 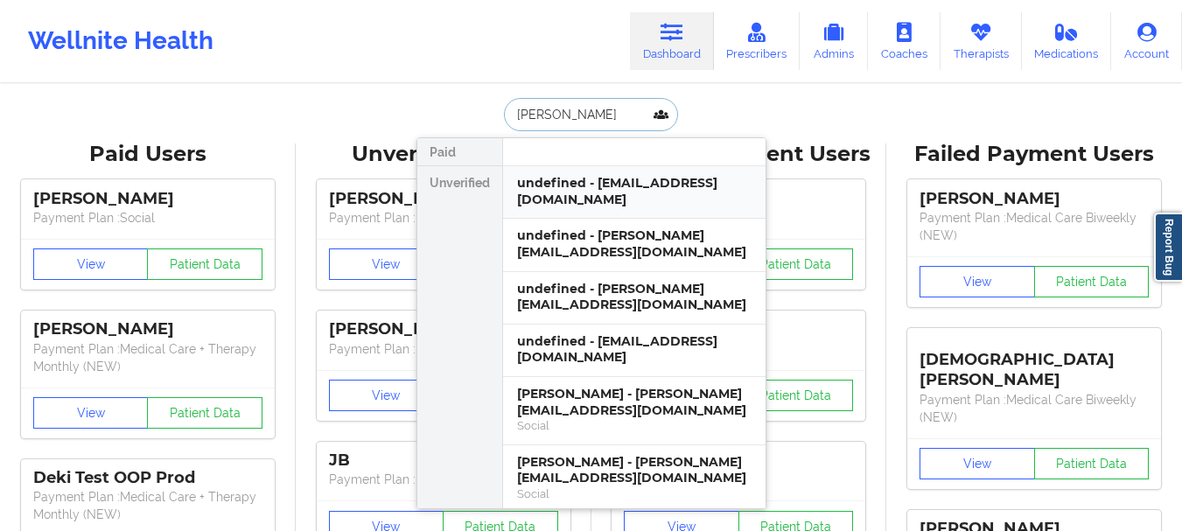 I want to click on a: Report Bug, so click(x=1168, y=247).